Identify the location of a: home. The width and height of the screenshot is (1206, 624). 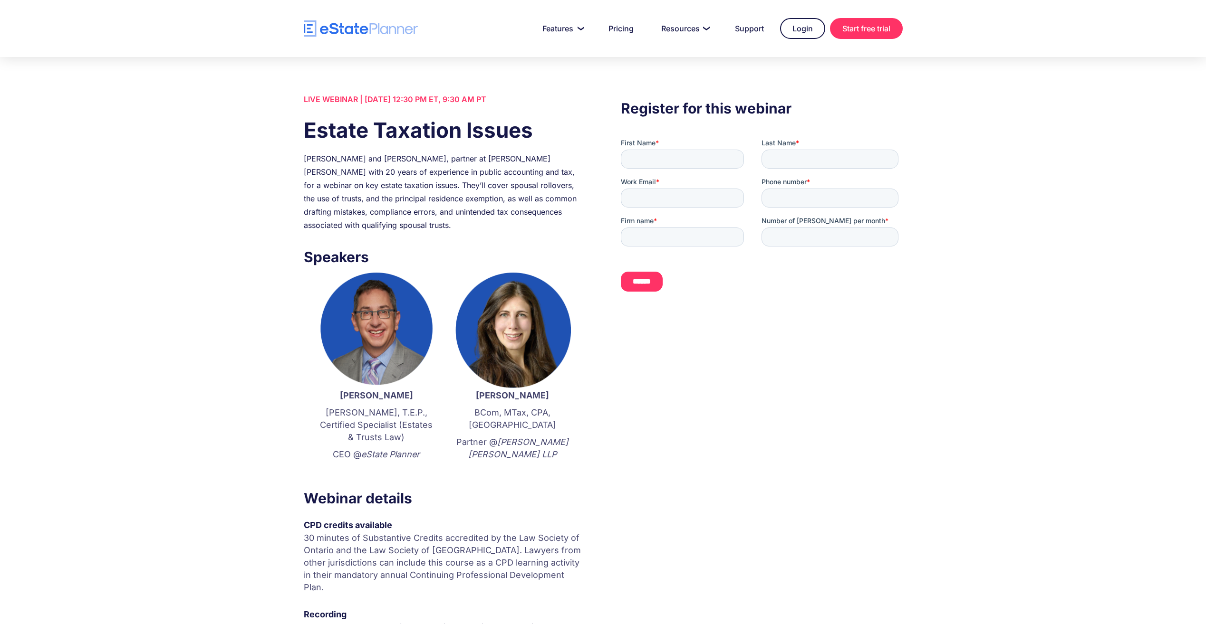
(361, 29).